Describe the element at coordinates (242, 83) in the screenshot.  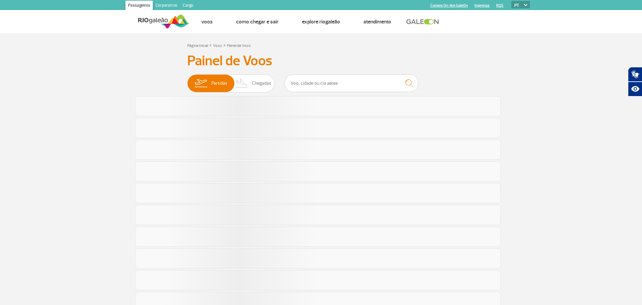
I see `img: slider-desembarque` at that location.